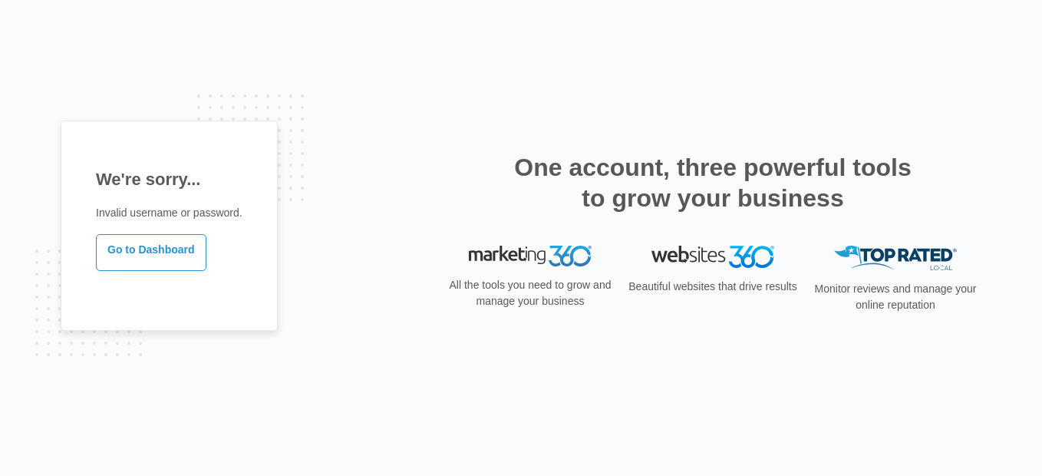 This screenshot has height=476, width=1042. I want to click on h2: One account, three powerful tools to grow your business, so click(713, 183).